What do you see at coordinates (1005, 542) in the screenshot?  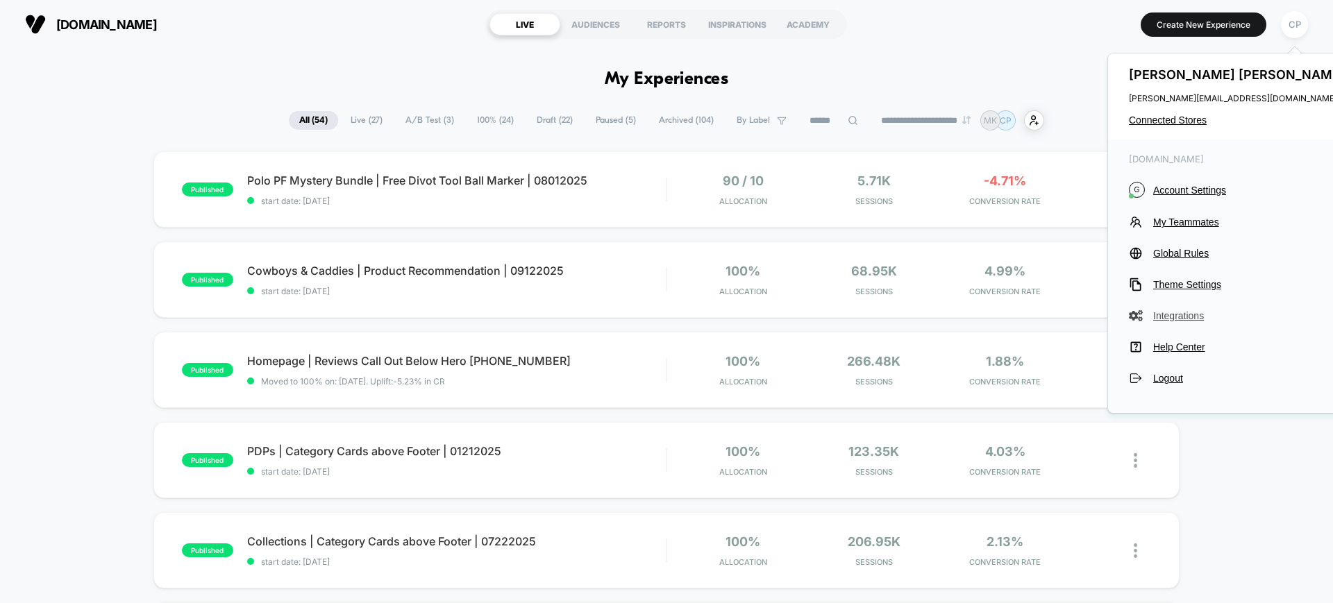 I see `span: 2.13%` at bounding box center [1005, 542].